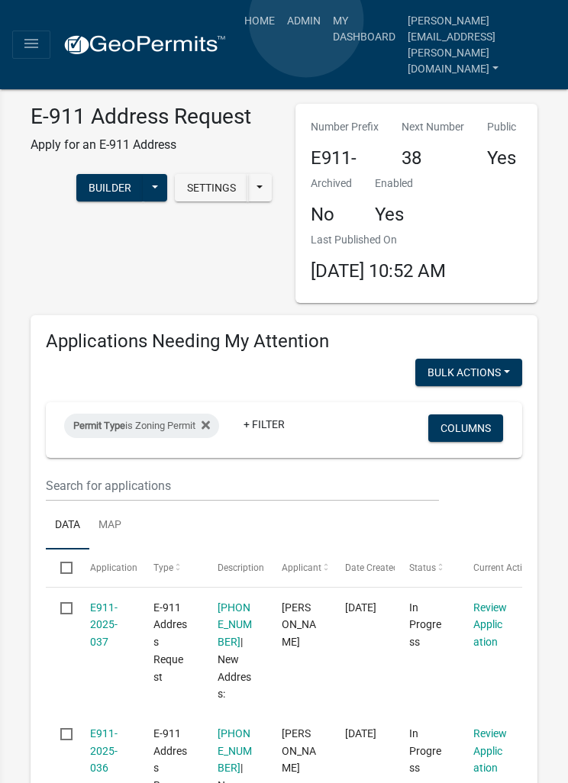  I want to click on h4: 38, so click(433, 158).